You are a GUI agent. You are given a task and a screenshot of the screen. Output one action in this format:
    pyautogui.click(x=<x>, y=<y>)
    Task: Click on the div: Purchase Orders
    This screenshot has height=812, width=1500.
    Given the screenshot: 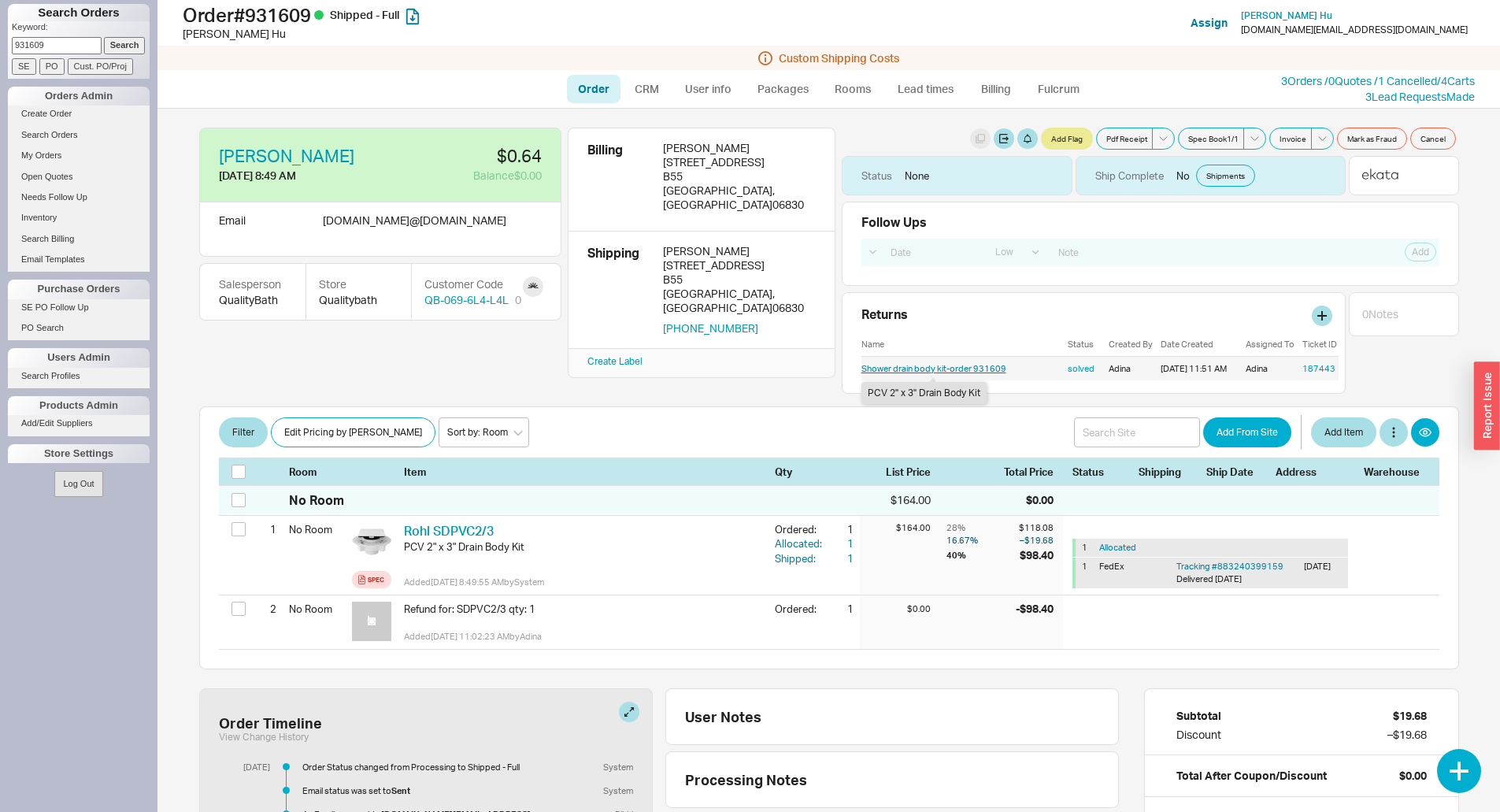 What is the action you would take?
    pyautogui.click(x=79, y=289)
    